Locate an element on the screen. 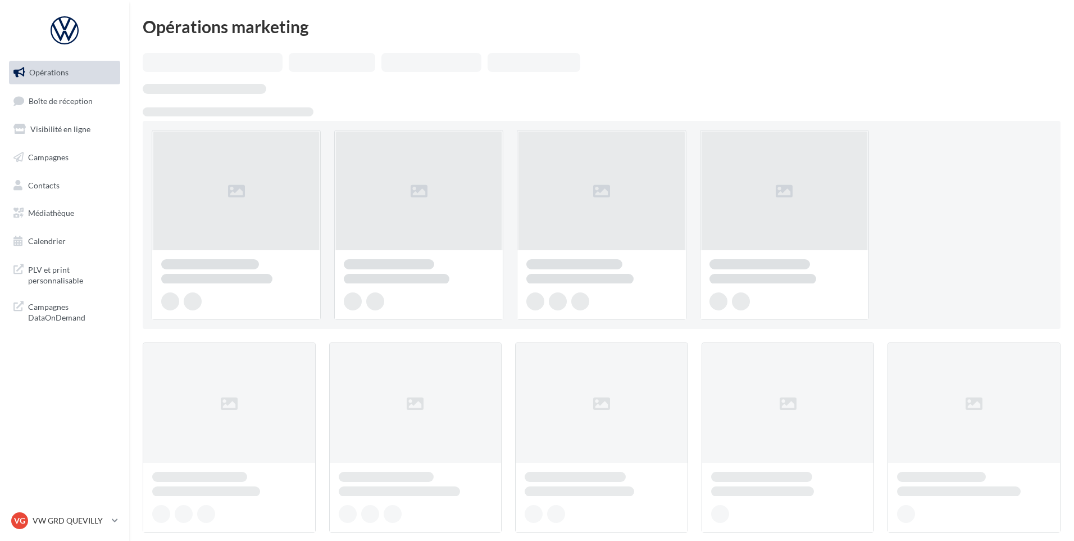 The image size is (1074, 541). p: VW GRD QUEVILLY is located at coordinates (70, 520).